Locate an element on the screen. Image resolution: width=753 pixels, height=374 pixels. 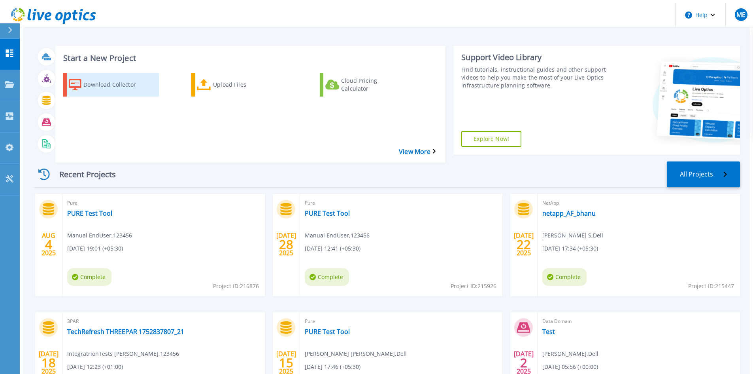
span: Data Domain is located at coordinates (639, 321).